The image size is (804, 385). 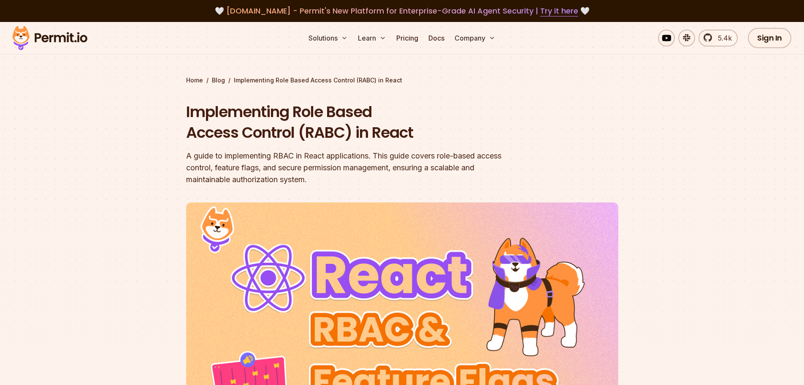 I want to click on button: Company, so click(x=475, y=38).